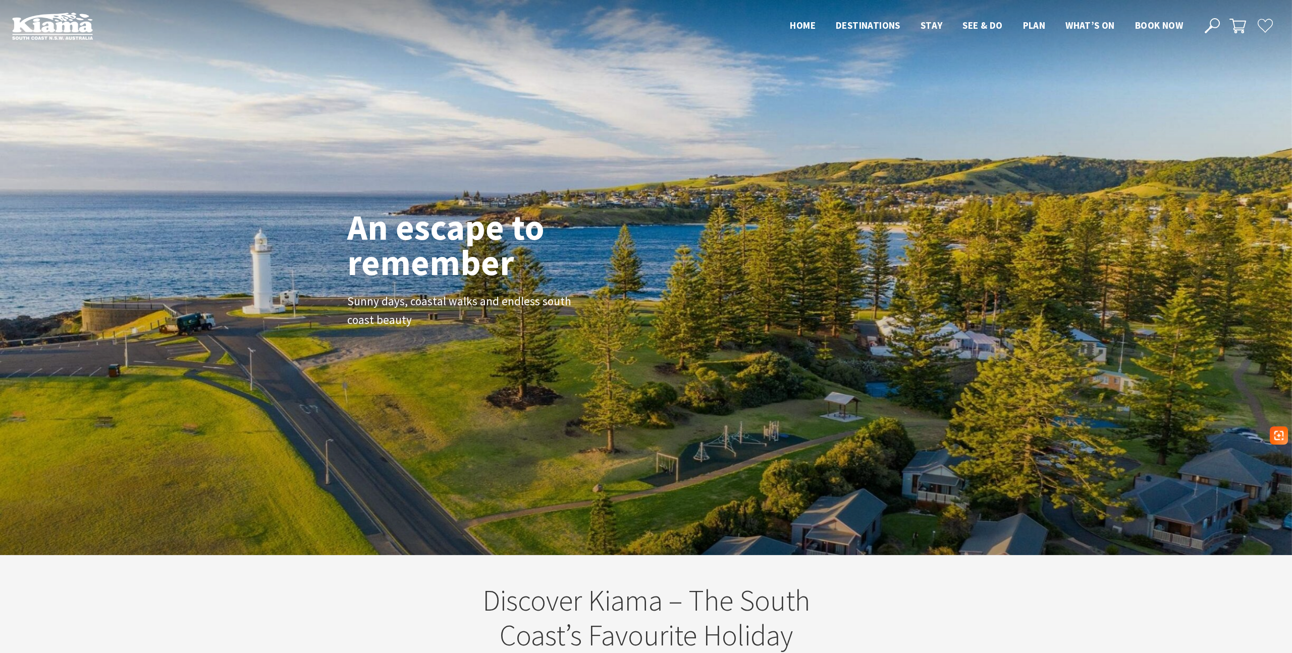  What do you see at coordinates (461, 311) in the screenshot?
I see `p: Sunny days, coastal walks and endless south coast beauty` at bounding box center [461, 311].